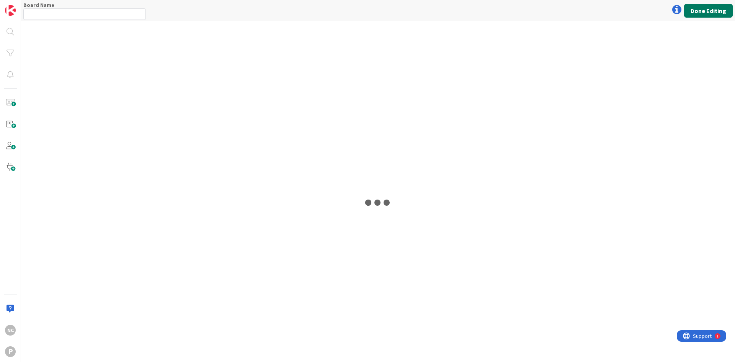  I want to click on button: Done Editing, so click(708, 11).